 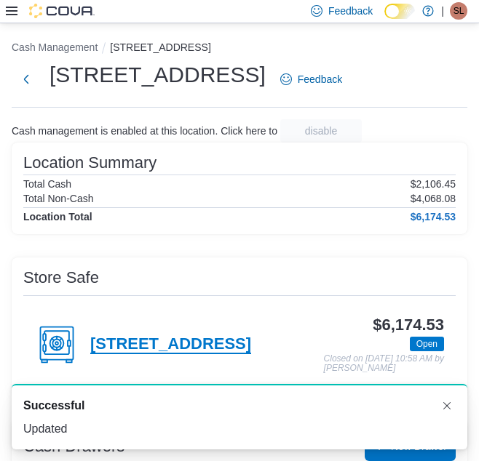 I want to click on span: Dark Mode, so click(x=384, y=19).